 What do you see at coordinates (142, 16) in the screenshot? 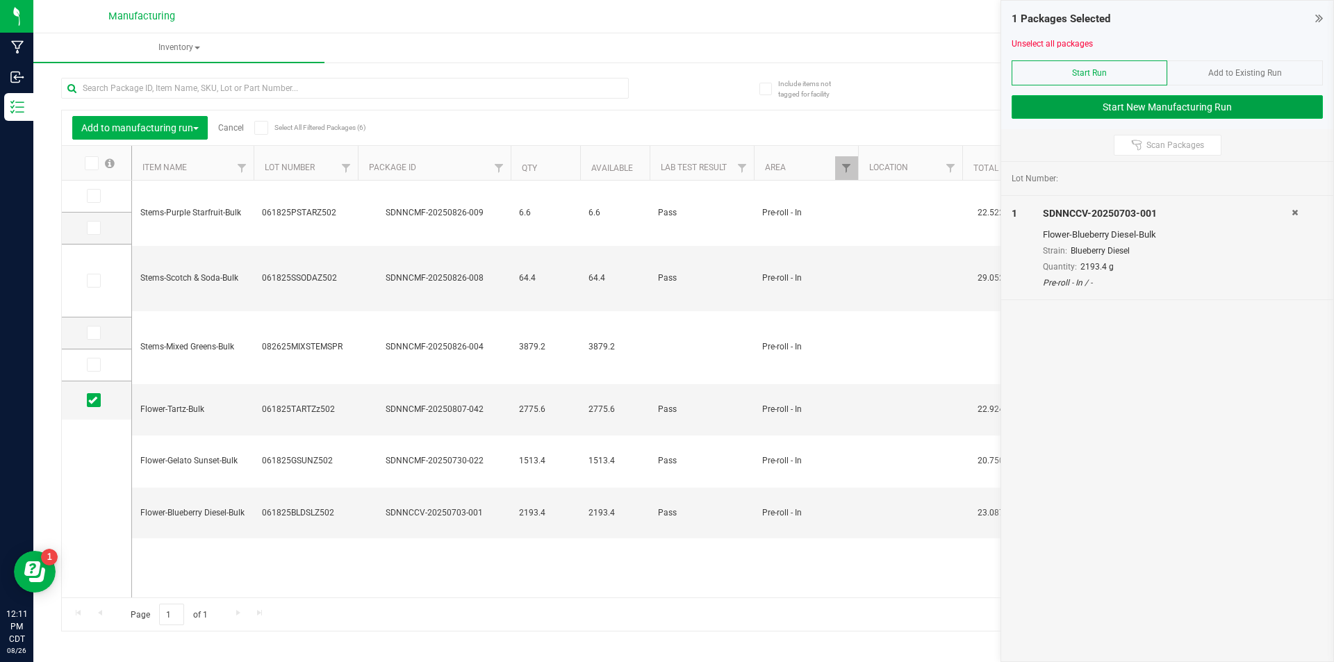
I see `span: Manufacturing` at bounding box center [142, 16].